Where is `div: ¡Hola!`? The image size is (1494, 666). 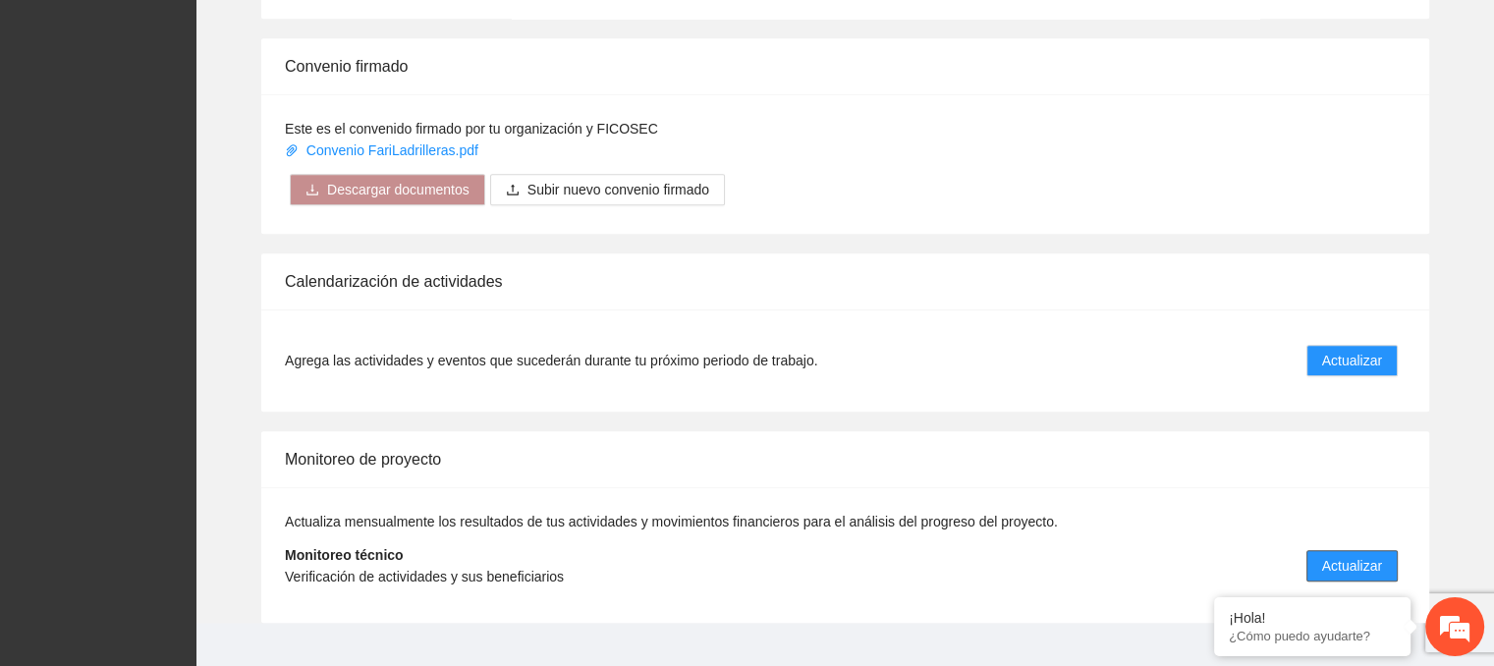 div: ¡Hola! is located at coordinates (1312, 618).